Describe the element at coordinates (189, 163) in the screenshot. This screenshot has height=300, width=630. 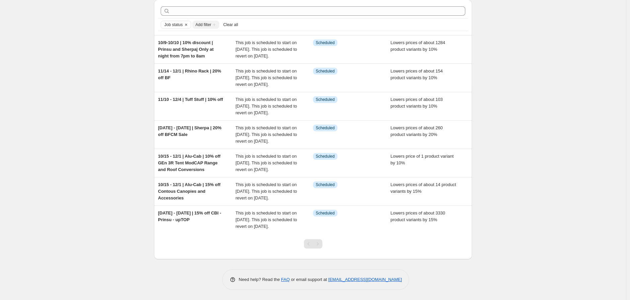
I see `span: 10/15 - 12/1 | Alu-Cab | 10% off GEn 3R Tent ModCAP Range and Roof Conversions` at that location.